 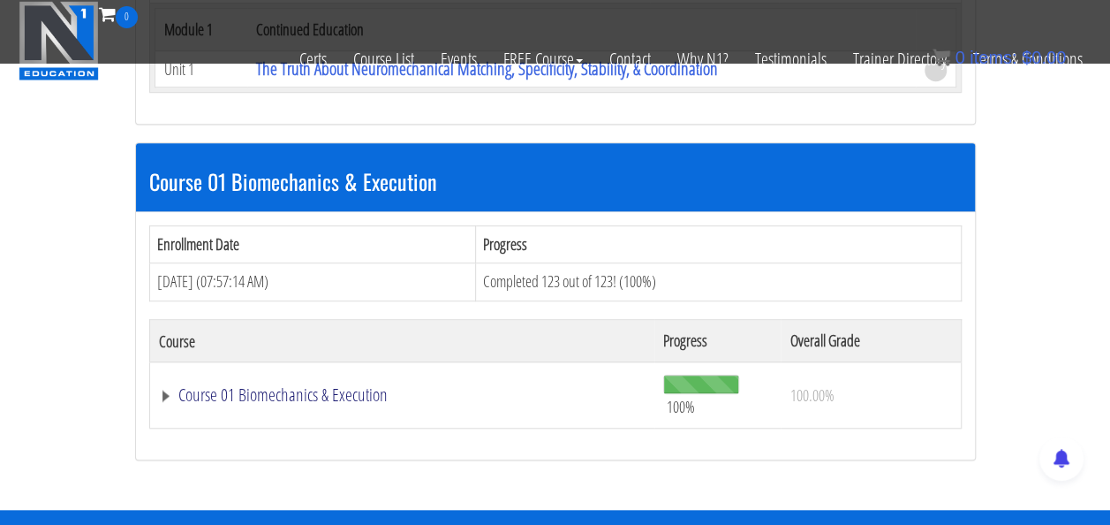 I want to click on a: 0, so click(x=118, y=13).